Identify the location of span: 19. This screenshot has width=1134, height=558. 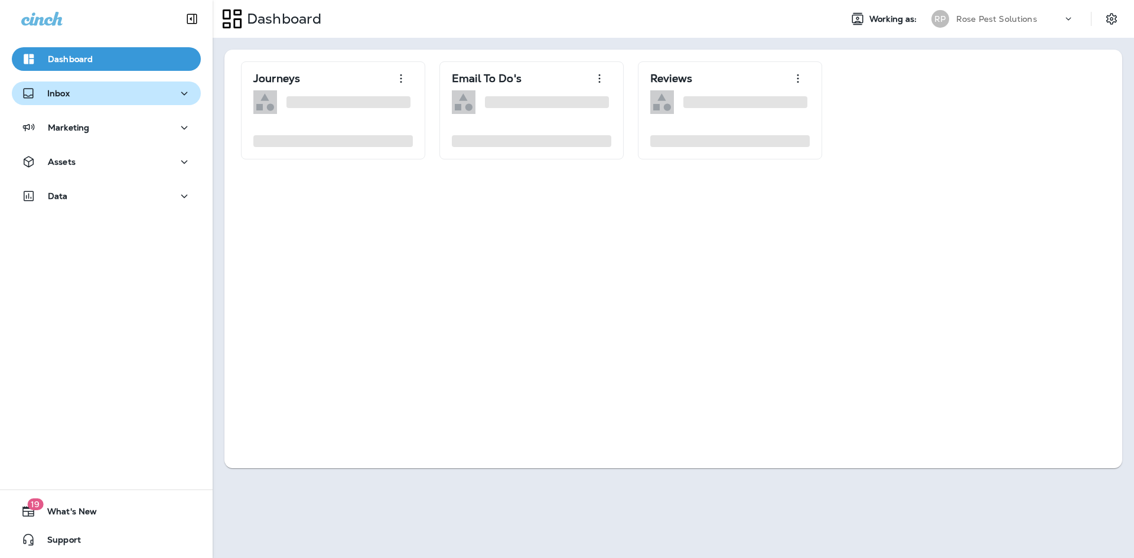
(35, 505).